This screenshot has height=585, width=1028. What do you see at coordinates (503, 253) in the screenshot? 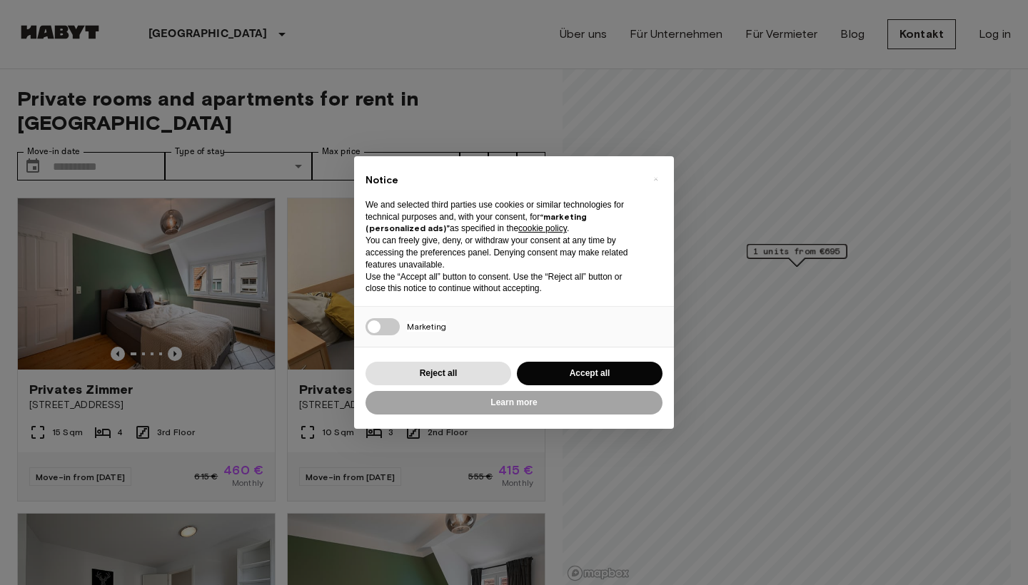
I see `p: You can freely give, deny, or withdraw your consent at any time by accessing the preferences pane...` at bounding box center [503, 253].